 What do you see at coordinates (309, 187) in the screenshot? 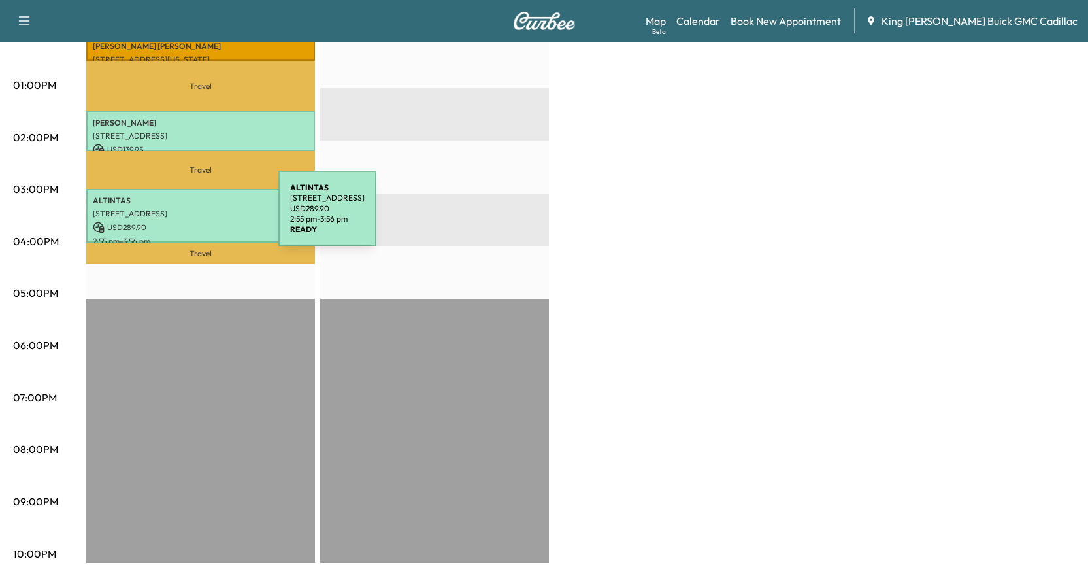
I see `b: ALTINTAS` at bounding box center [309, 187].